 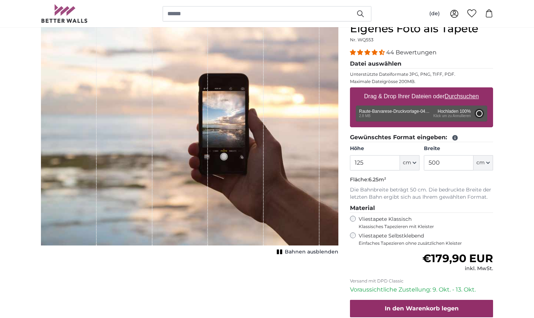 I want to click on span: 44 Bewertungen, so click(x=411, y=52).